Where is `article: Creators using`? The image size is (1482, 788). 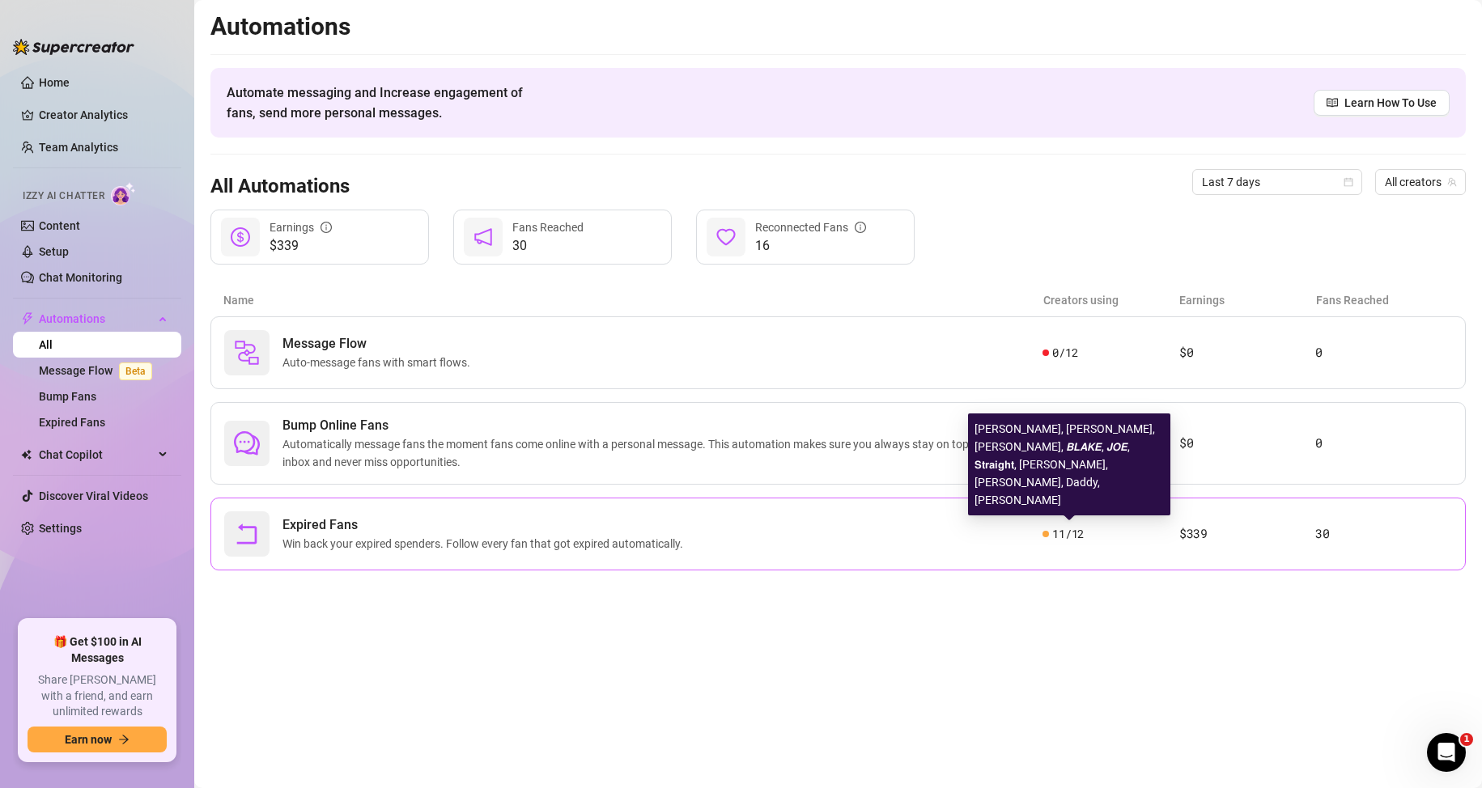 article: Creators using is located at coordinates (1111, 300).